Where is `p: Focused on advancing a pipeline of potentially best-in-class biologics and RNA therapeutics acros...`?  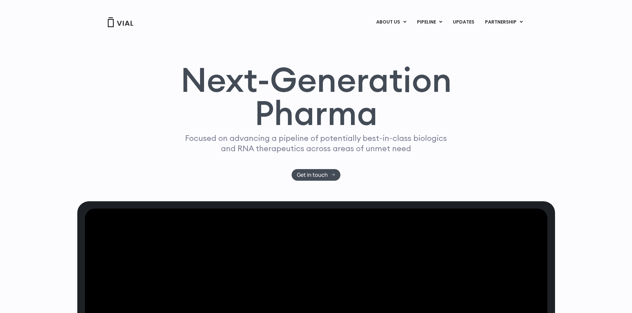
p: Focused on advancing a pipeline of potentially best-in-class biologics and RNA therapeutics acros... is located at coordinates (316, 143).